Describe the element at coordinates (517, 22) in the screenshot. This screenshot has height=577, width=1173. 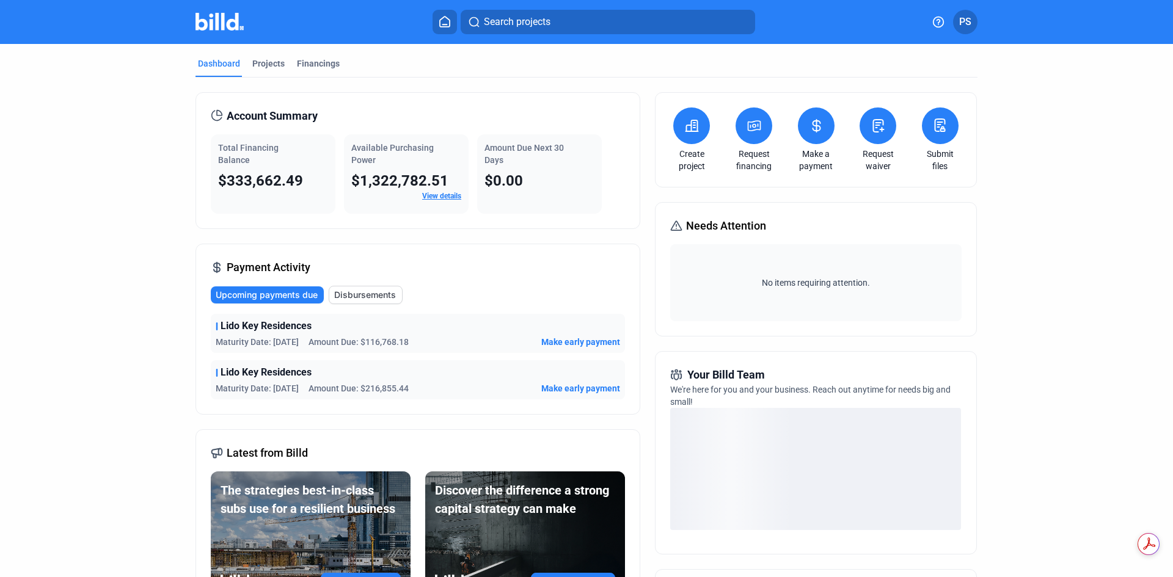
I see `span: Search projects` at that location.